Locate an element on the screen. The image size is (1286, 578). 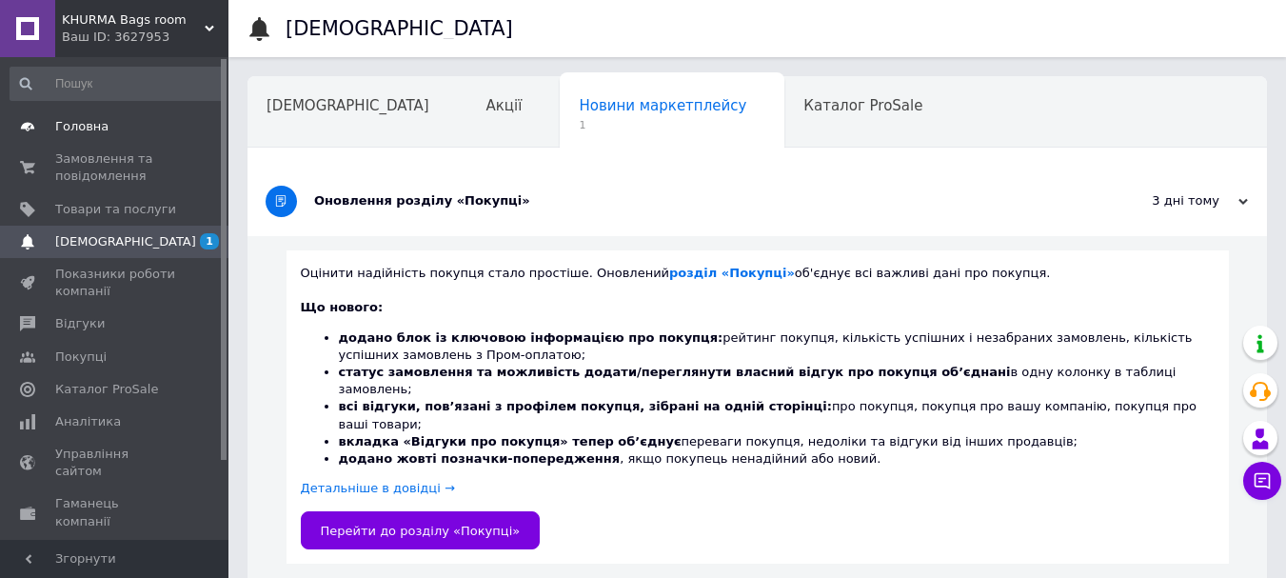
span: Новини маркетплейсу is located at coordinates (663, 106).